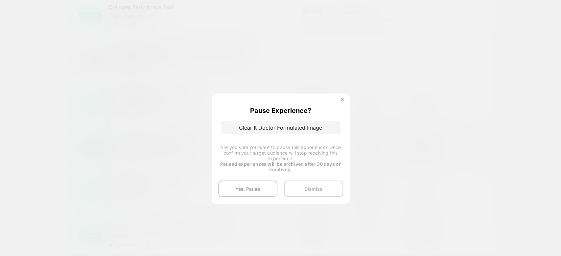 This screenshot has width=561, height=256. What do you see at coordinates (342, 100) in the screenshot?
I see `img: close` at bounding box center [342, 100].